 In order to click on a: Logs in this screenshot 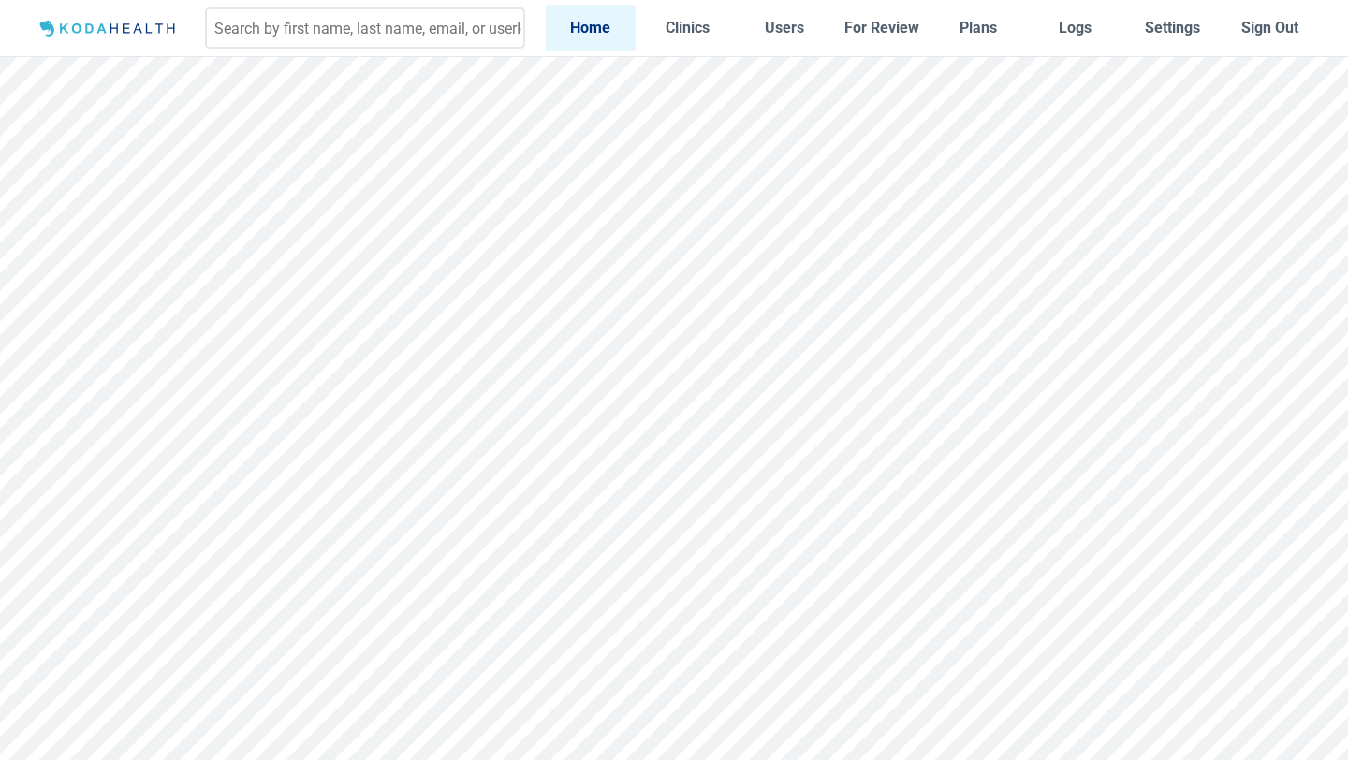, I will do `click(1076, 27)`.